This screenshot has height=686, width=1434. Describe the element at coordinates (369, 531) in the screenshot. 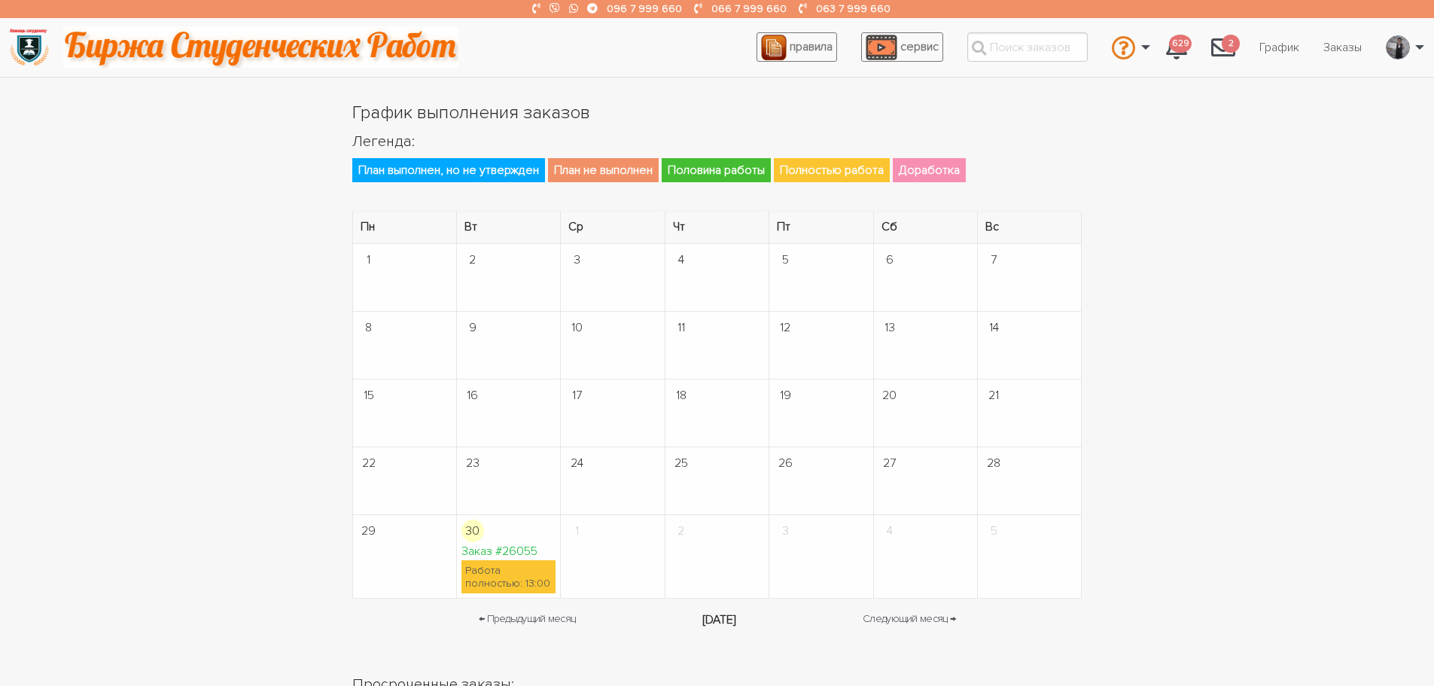

I see `span: 29` at that location.